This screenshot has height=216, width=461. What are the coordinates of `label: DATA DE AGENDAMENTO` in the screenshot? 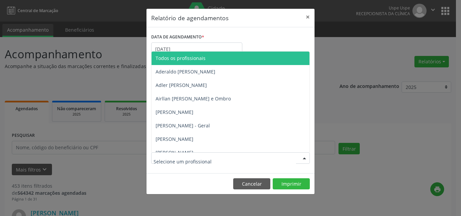 It's located at (178, 37).